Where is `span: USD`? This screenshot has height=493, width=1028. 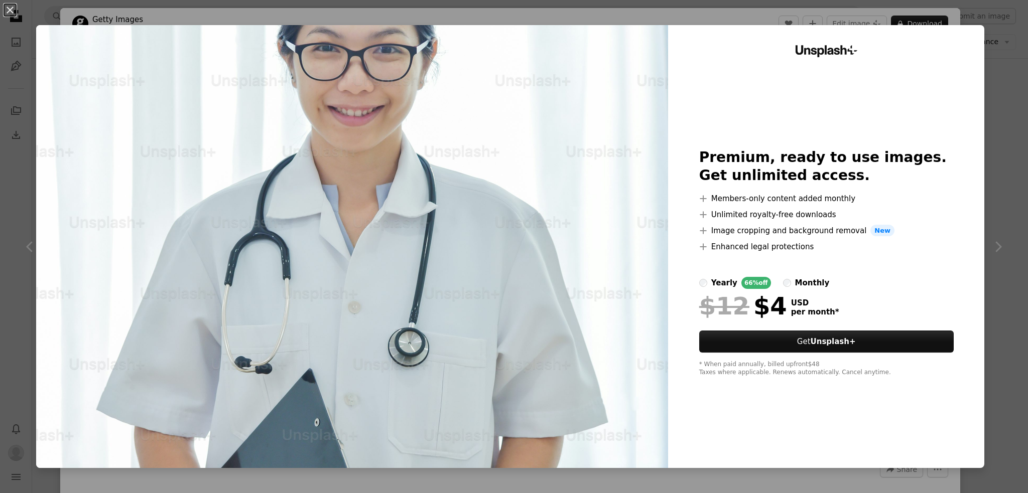
span: USD is located at coordinates (815, 303).